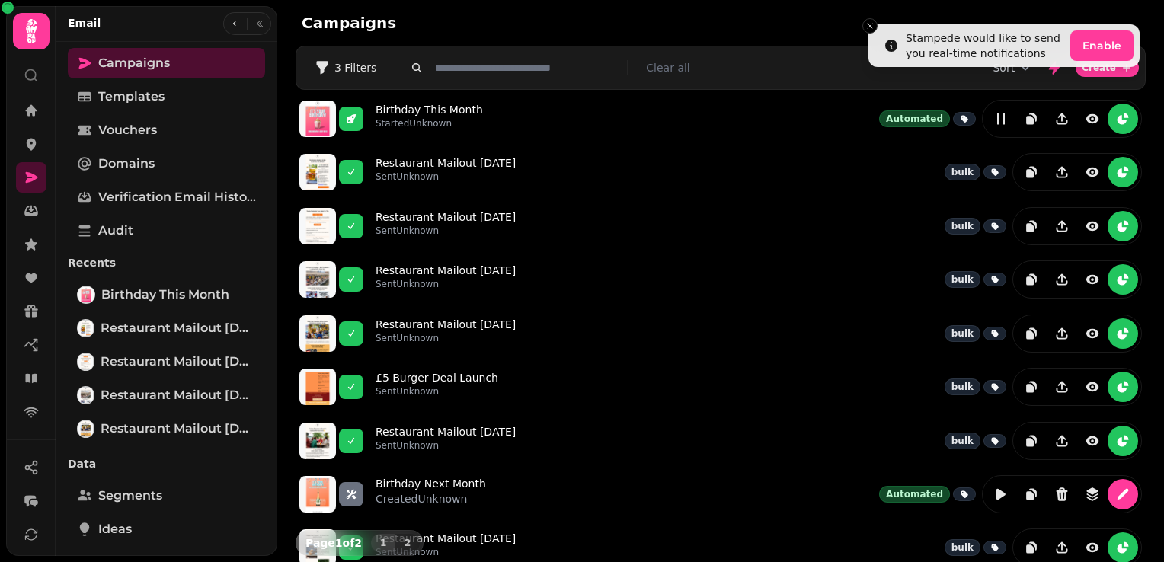 Image resolution: width=1164 pixels, height=562 pixels. What do you see at coordinates (345, 68) in the screenshot?
I see `button: 3 Filters` at bounding box center [345, 68].